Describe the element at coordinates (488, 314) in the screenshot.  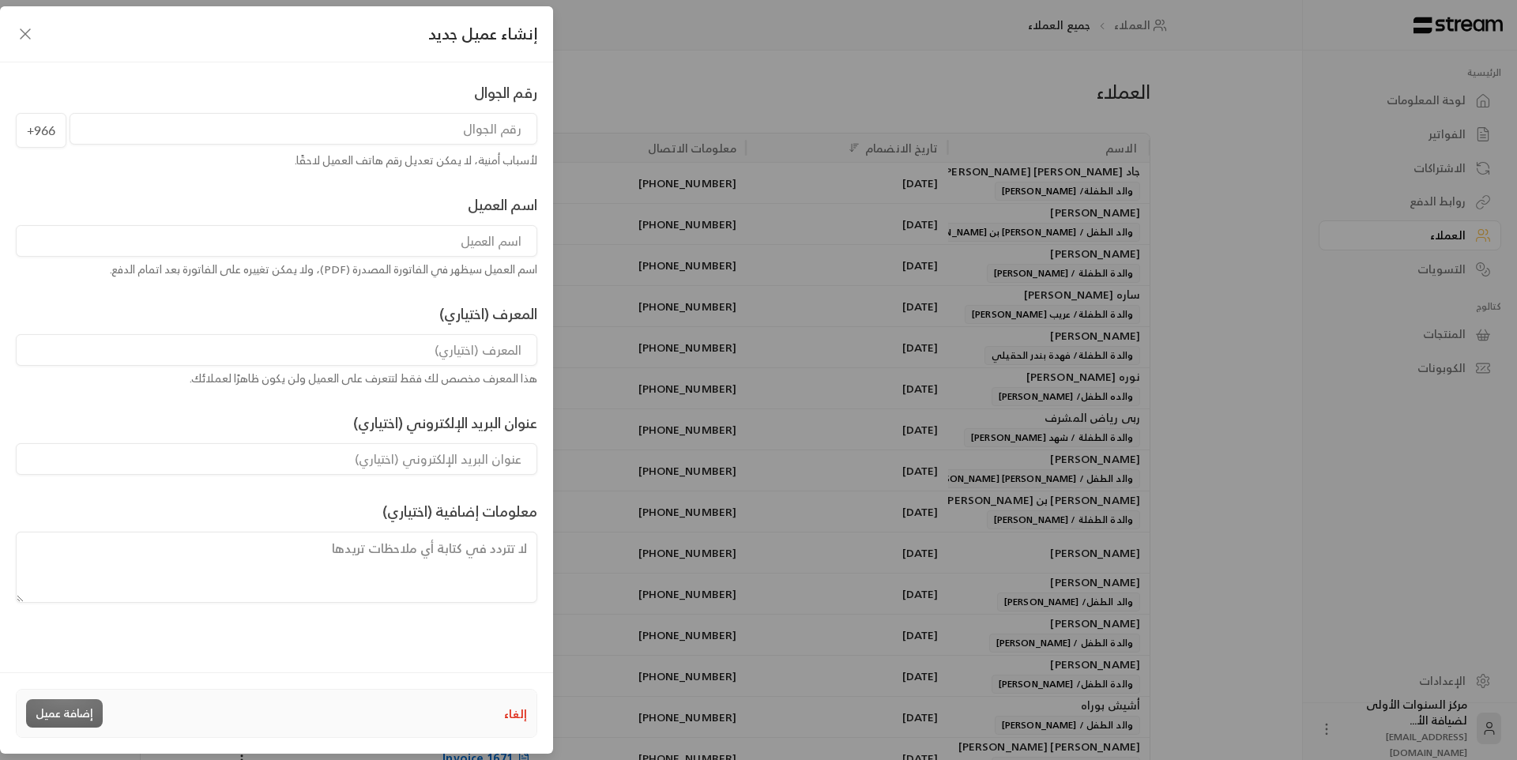
I see `label: المعرف (اختياري)` at that location.